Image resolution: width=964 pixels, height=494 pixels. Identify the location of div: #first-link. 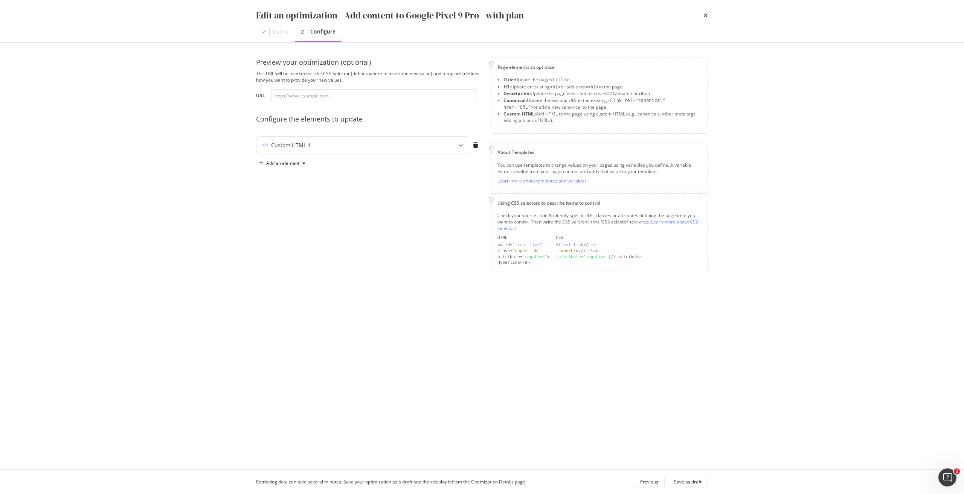
(569, 245).